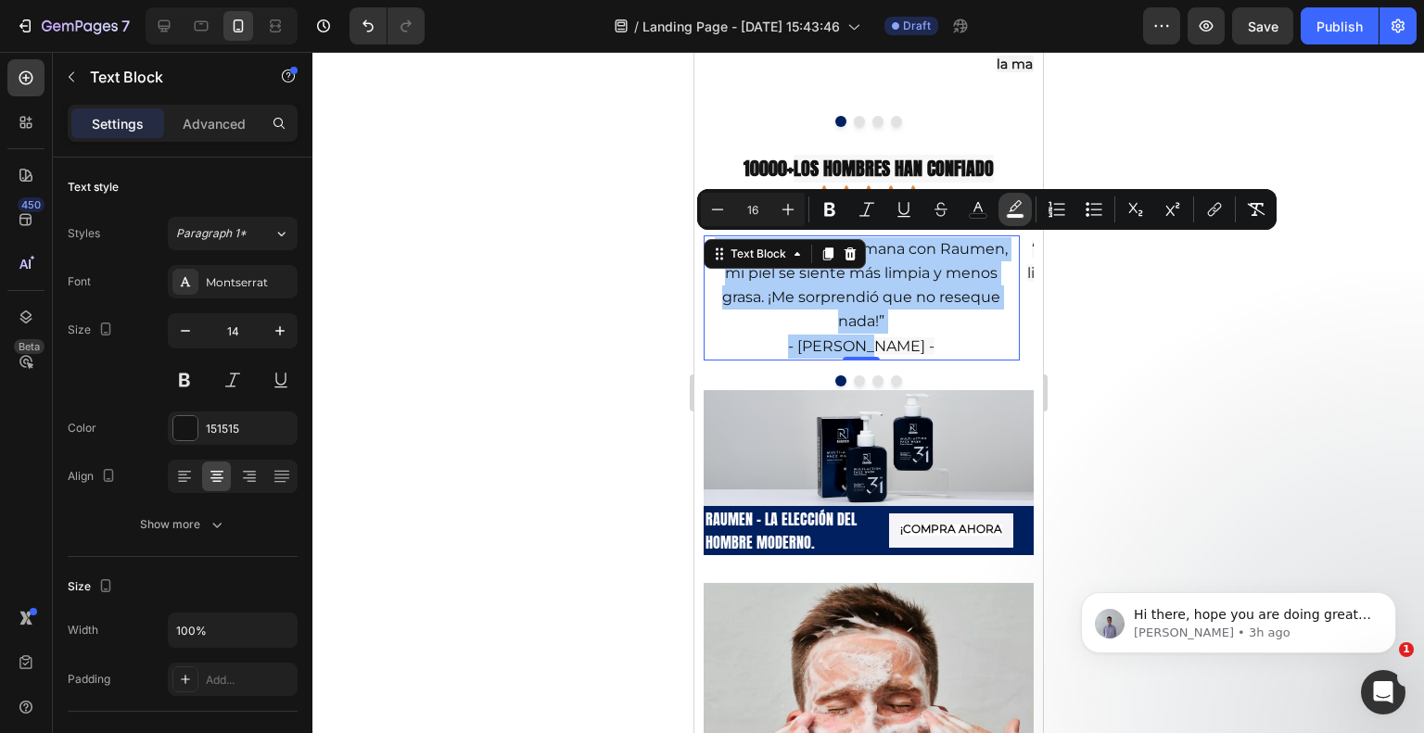 This screenshot has width=1424, height=733. Describe the element at coordinates (917, 26) in the screenshot. I see `span: Draft` at that location.